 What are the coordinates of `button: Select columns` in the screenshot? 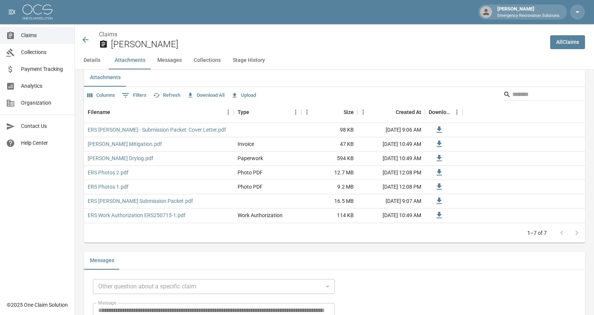 It's located at (101, 95).